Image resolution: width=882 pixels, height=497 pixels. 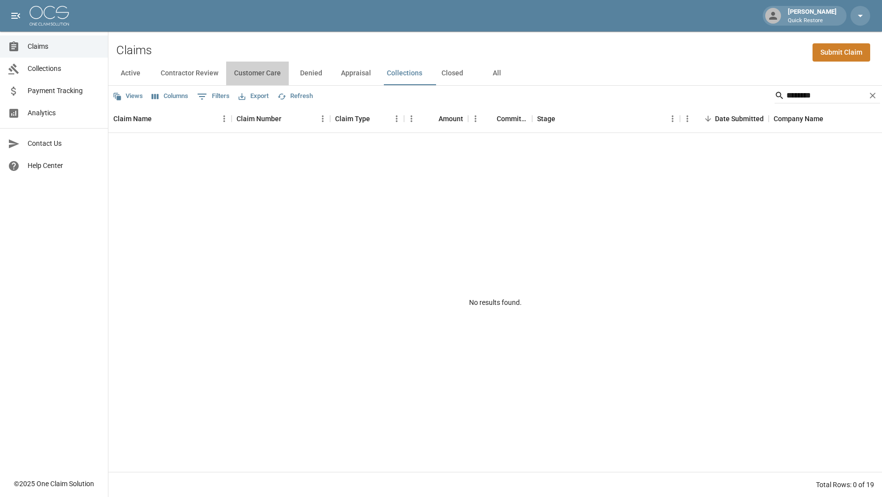 What do you see at coordinates (64, 68) in the screenshot?
I see `span: Collections` at bounding box center [64, 68].